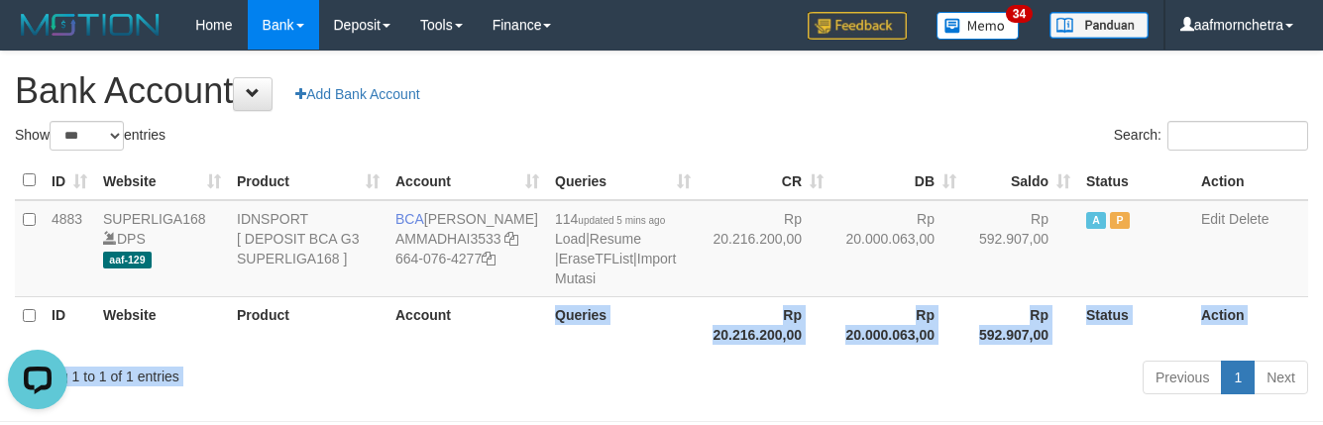 This screenshot has height=425, width=1323. I want to click on a: Load, so click(570, 239).